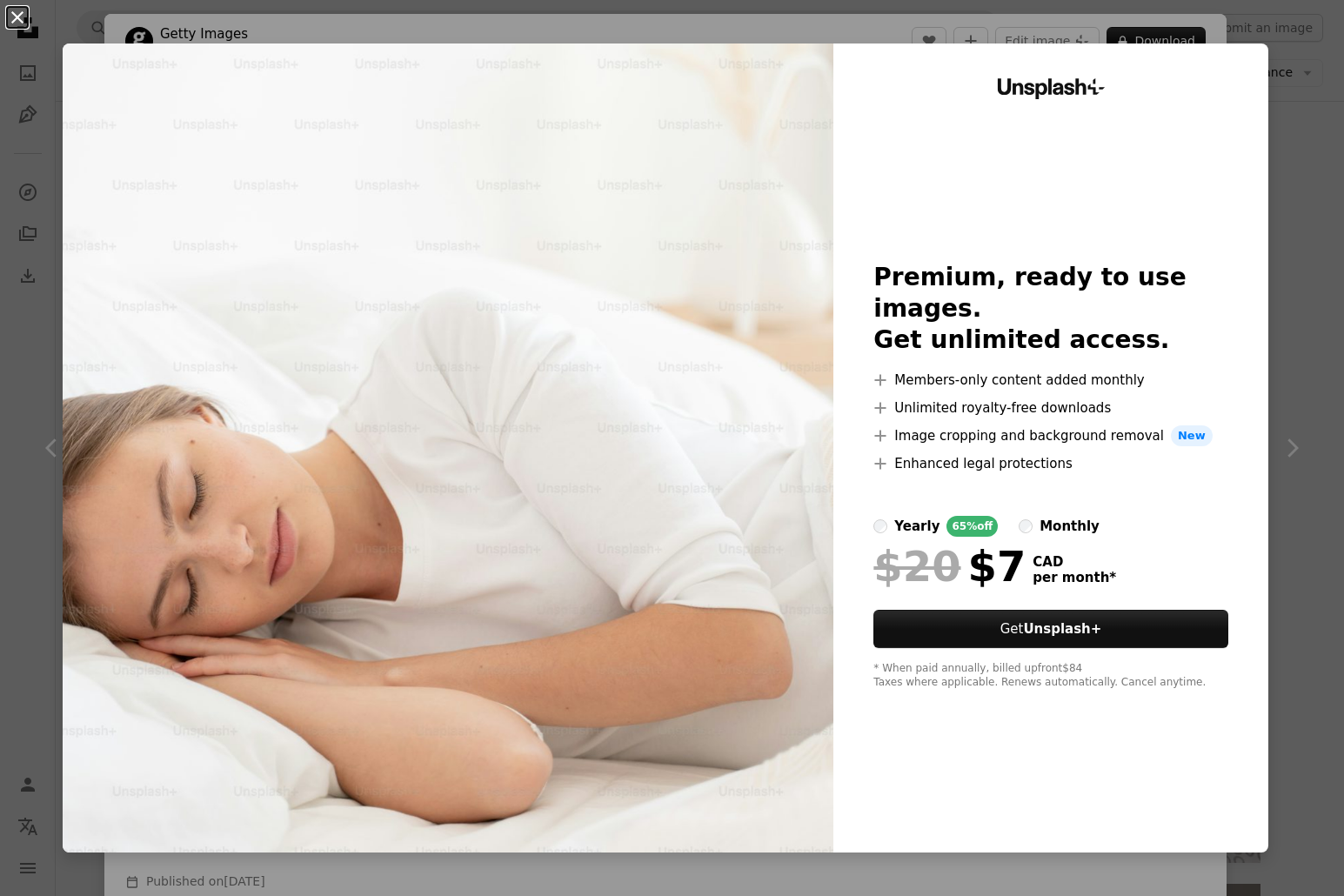 This screenshot has width=1344, height=896. What do you see at coordinates (1192, 436) in the screenshot?
I see `span: New` at bounding box center [1192, 436].